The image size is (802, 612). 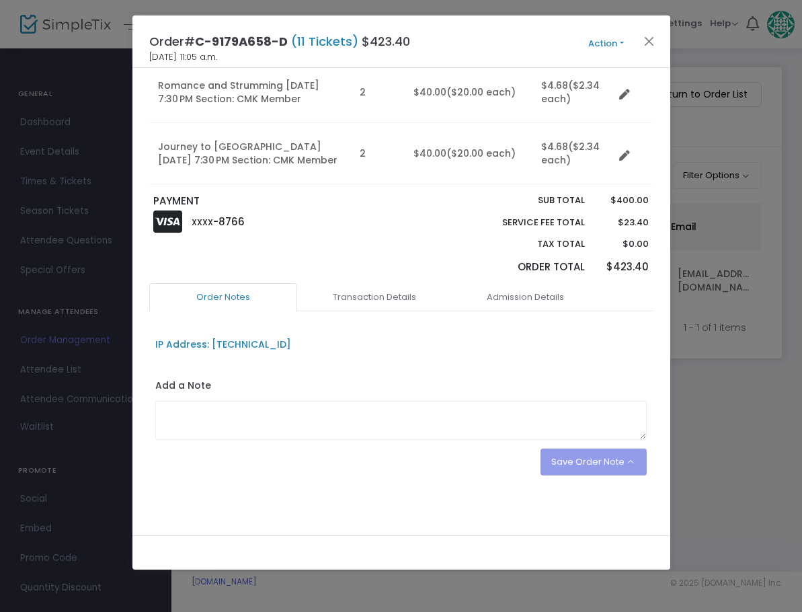 What do you see at coordinates (607, 44) in the screenshot?
I see `button: Action` at bounding box center [607, 44].